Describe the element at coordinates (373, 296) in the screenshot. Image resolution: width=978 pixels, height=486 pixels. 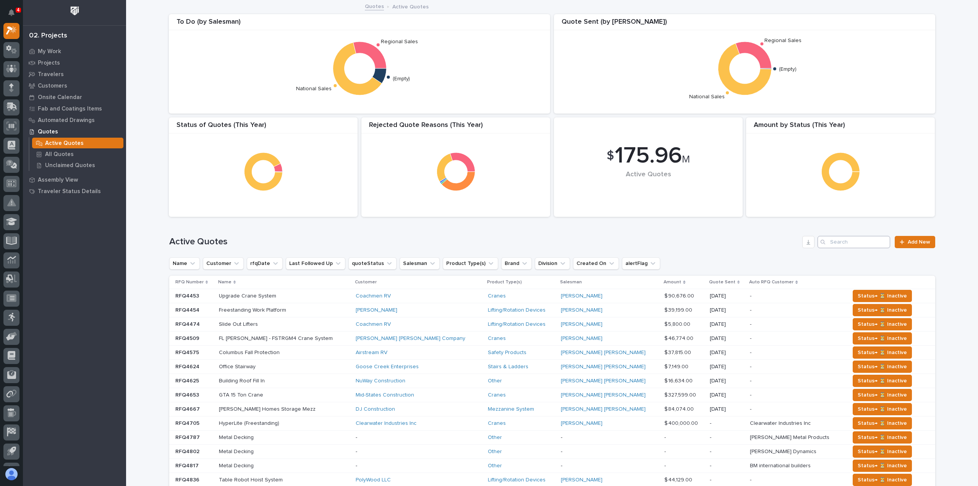
I see `a: Coachmen RV` at that location.